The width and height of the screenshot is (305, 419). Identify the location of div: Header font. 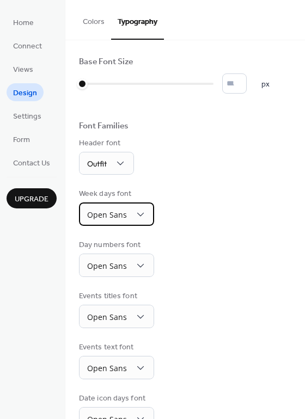
(105, 143).